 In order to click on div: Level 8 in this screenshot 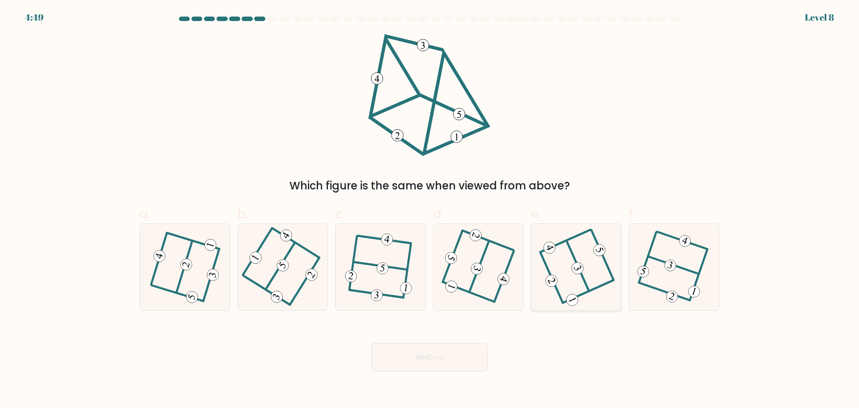, I will do `click(819, 17)`.